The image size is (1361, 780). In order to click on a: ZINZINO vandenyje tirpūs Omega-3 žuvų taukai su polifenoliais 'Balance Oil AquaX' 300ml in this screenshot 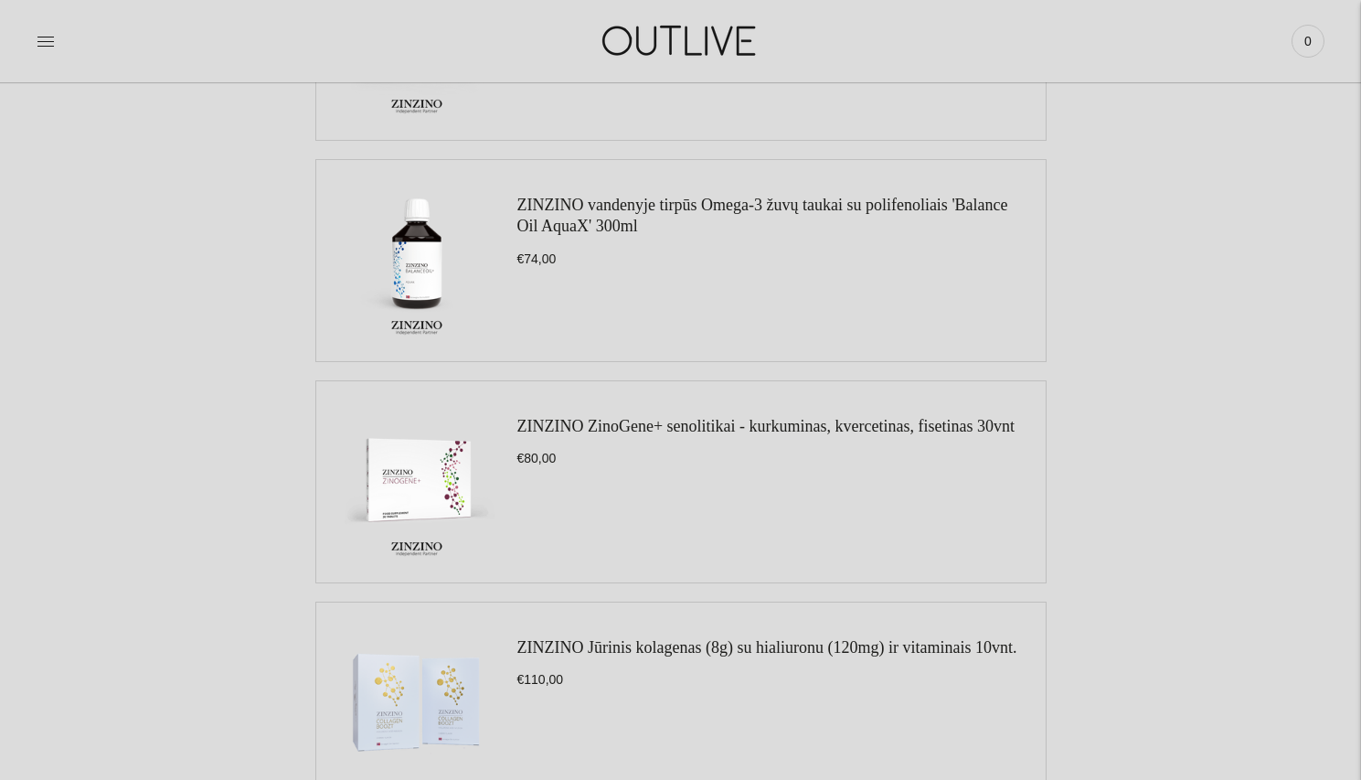, I will do `click(762, 215)`.